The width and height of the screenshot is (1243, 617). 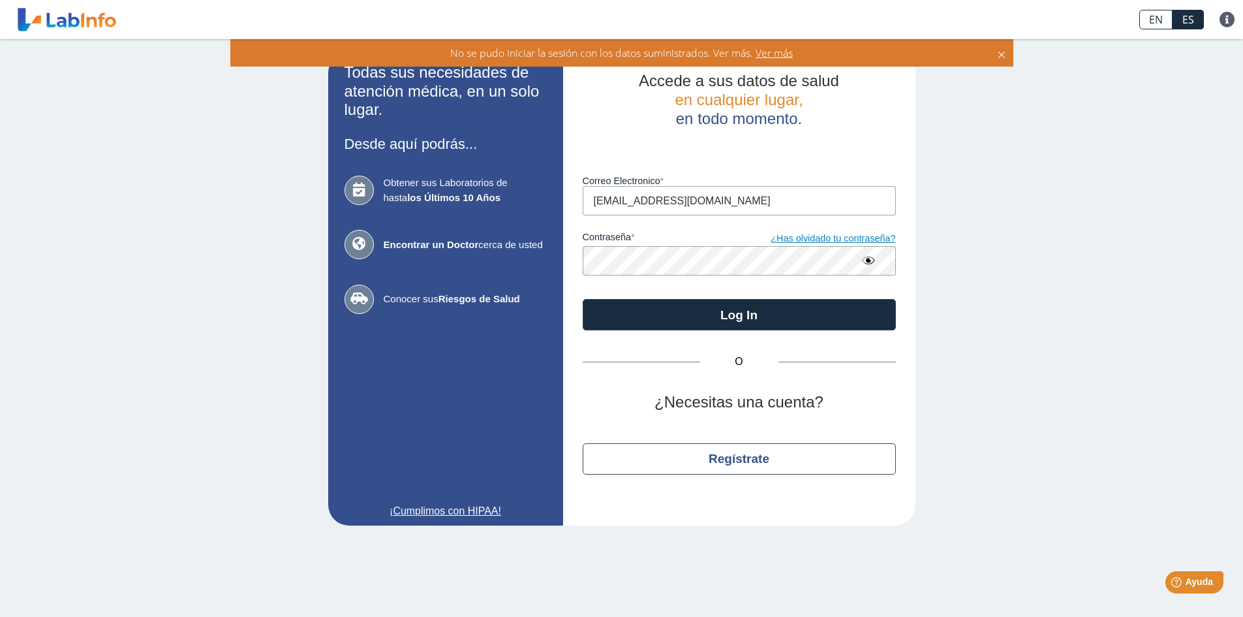 I want to click on b: los Últimos 10 Años, so click(x=454, y=197).